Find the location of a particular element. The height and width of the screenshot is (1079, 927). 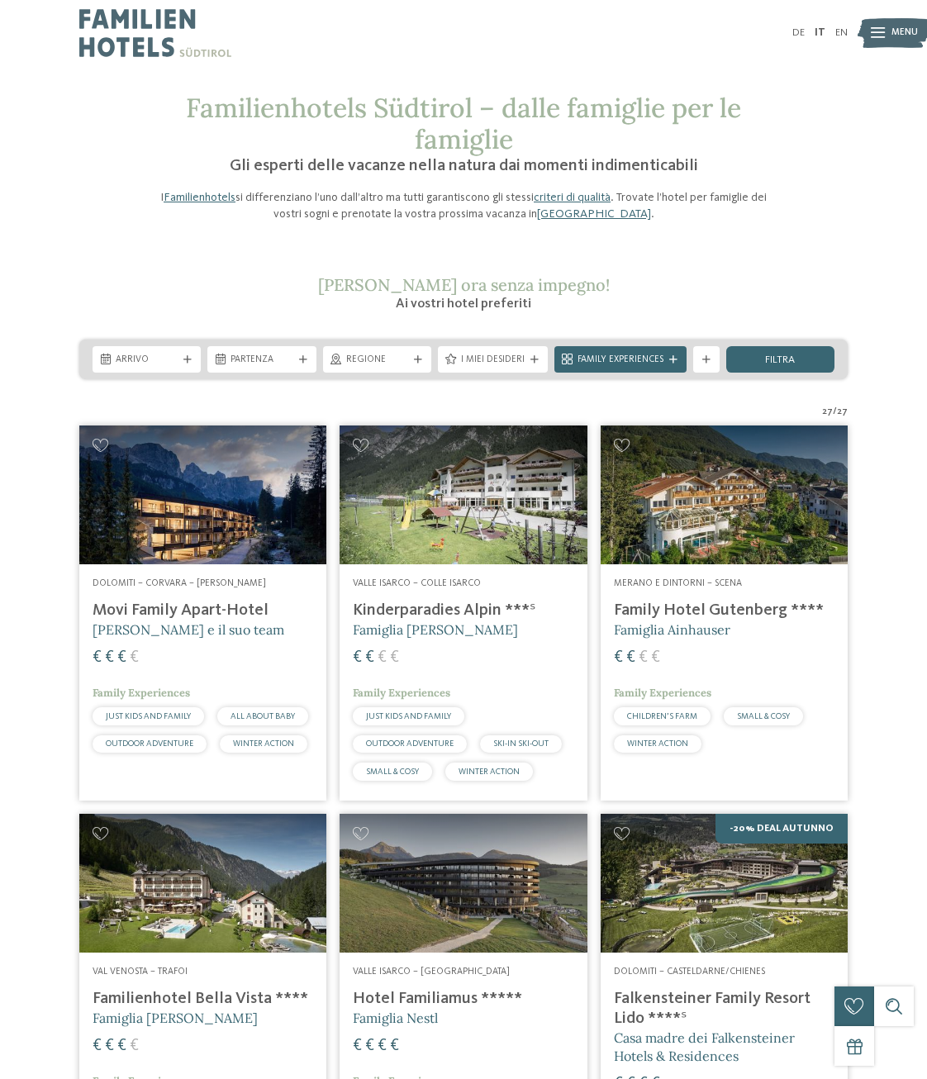

span: Familienhotels Südtirol – dalle famiglie per le famiglie is located at coordinates (463, 123).